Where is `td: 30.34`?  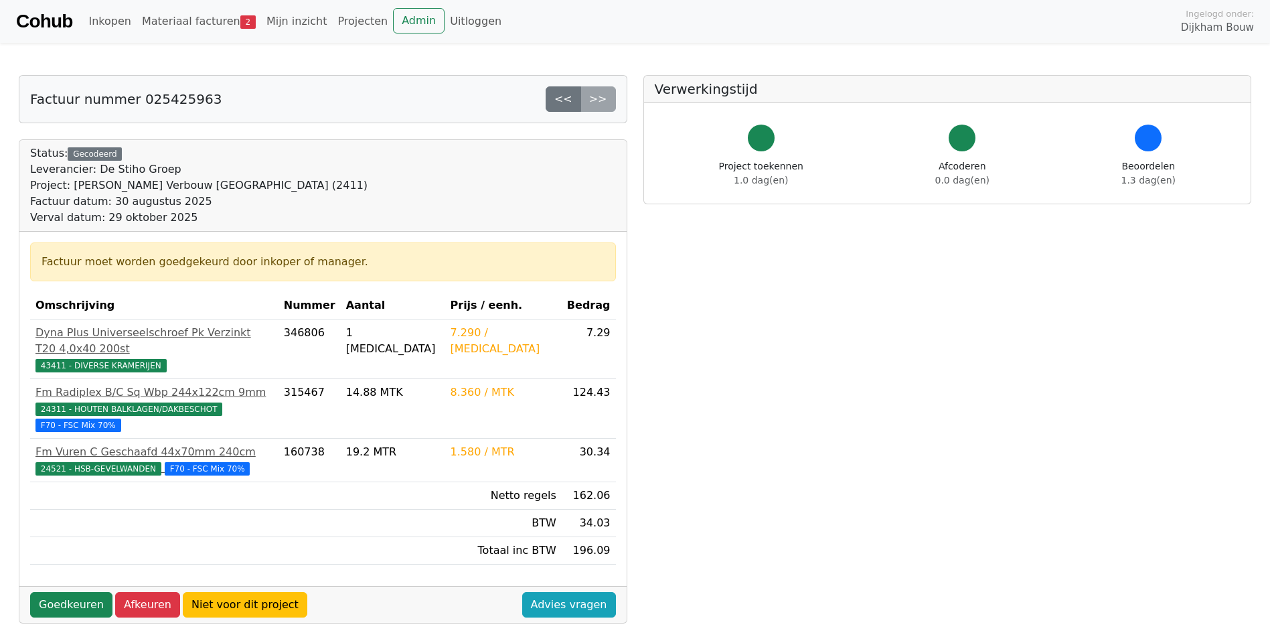 td: 30.34 is located at coordinates (589, 460).